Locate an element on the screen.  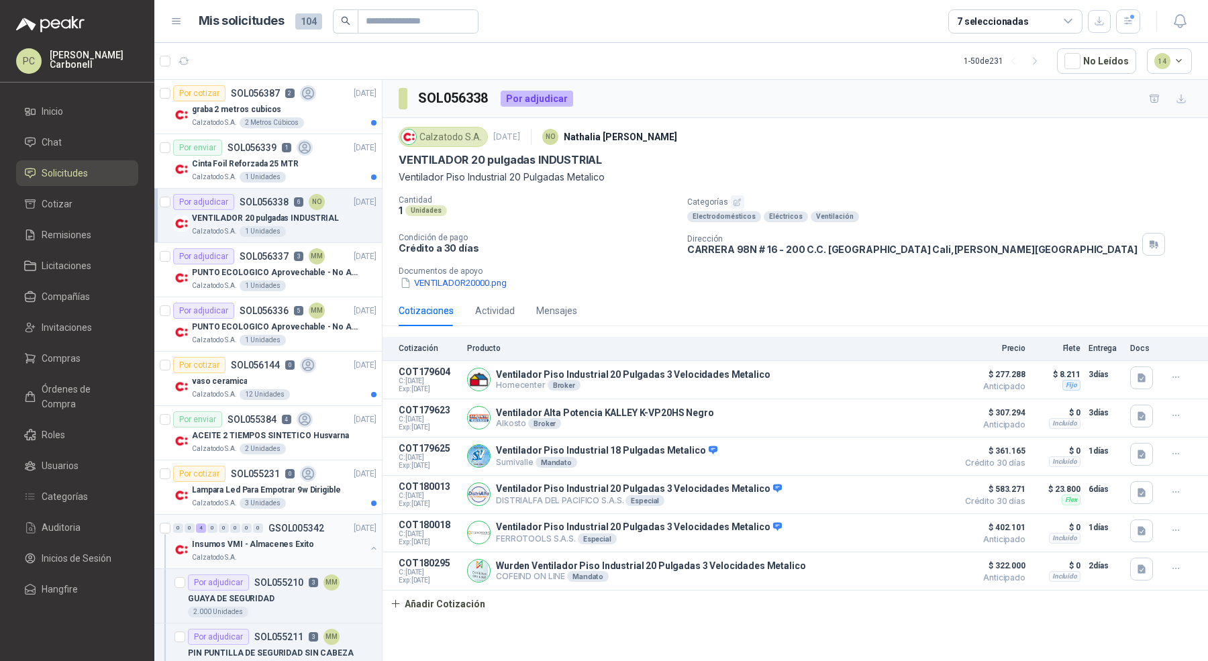
div: 7 seleccionadas is located at coordinates (993, 21).